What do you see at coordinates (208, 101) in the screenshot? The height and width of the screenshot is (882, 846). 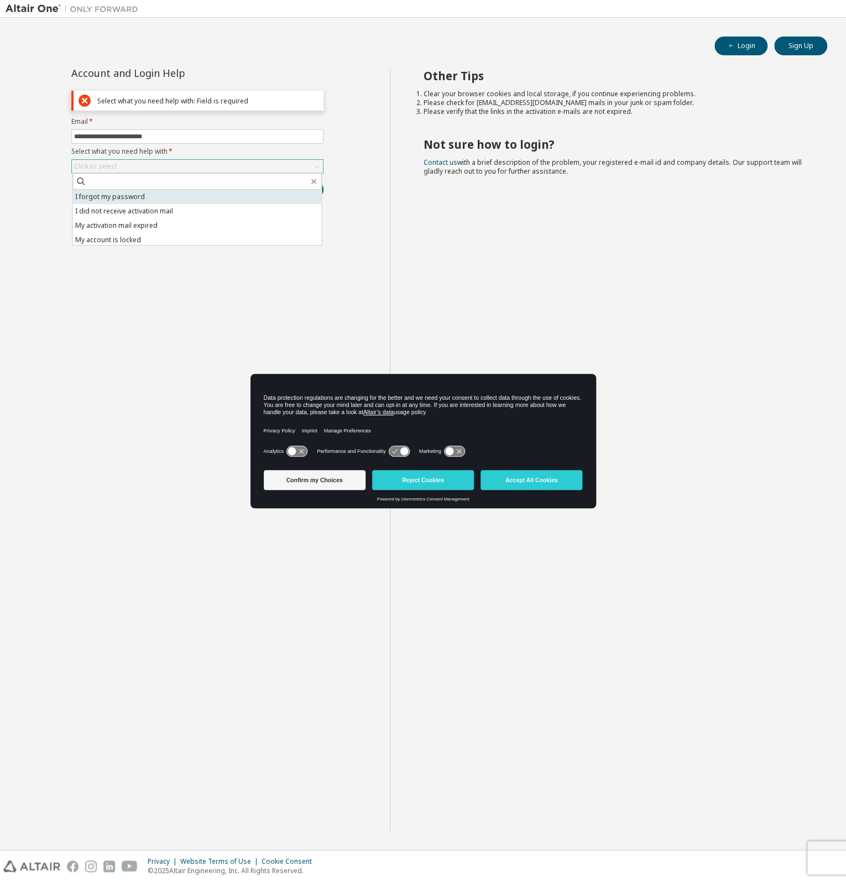 I see `div: Select what you need help with: Field is required` at bounding box center [208, 101].